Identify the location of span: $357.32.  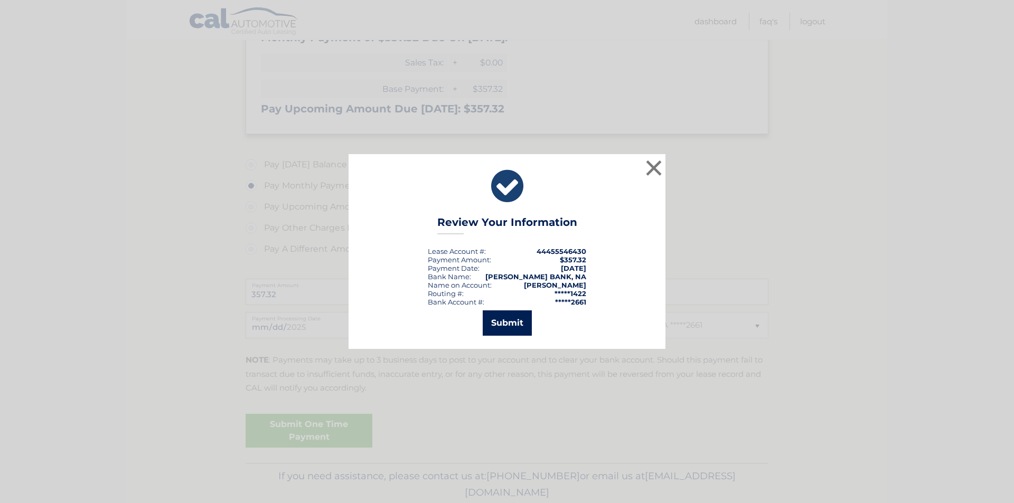
(573, 260).